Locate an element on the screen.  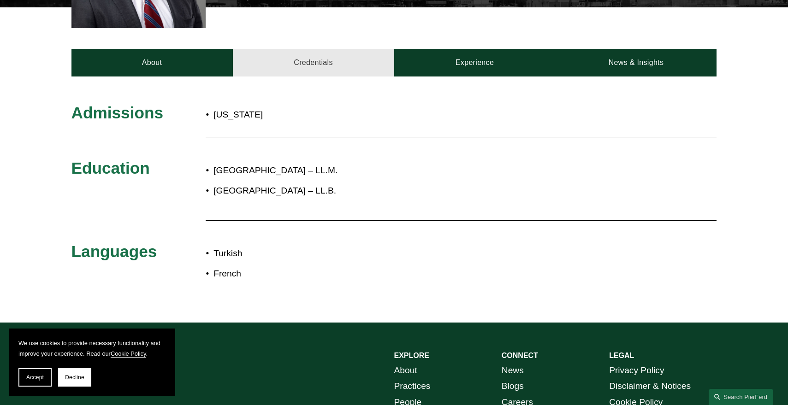
a: Practices is located at coordinates (412, 386).